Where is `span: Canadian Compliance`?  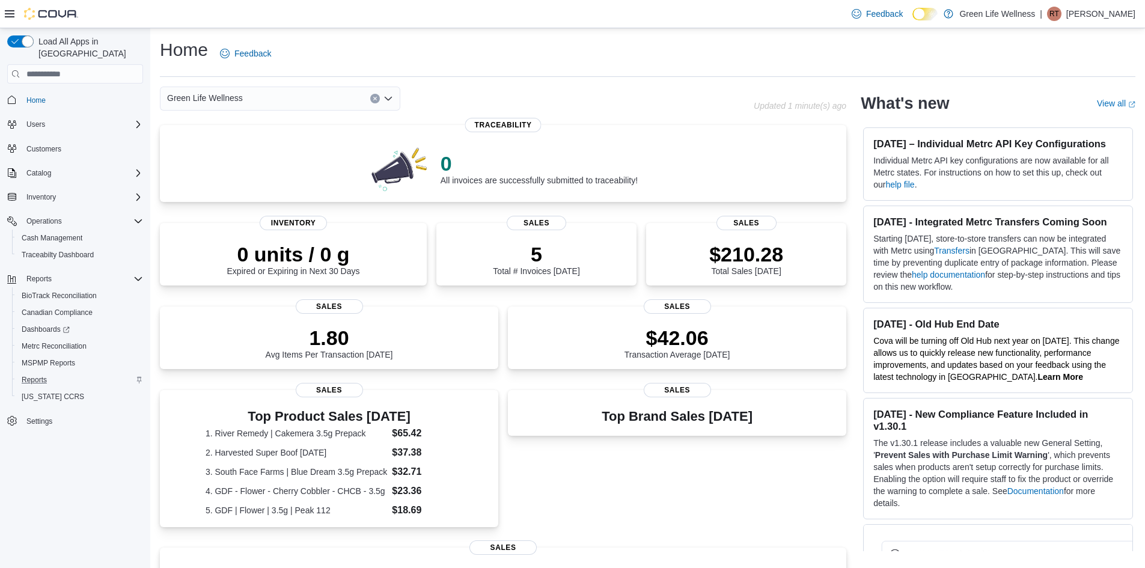
span: Canadian Compliance is located at coordinates (80, 313).